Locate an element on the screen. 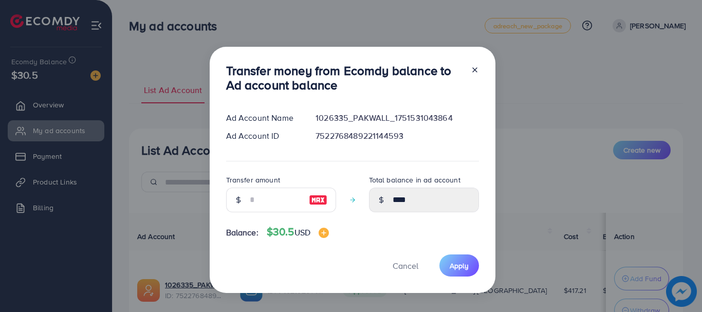  span: Cancel is located at coordinates (405, 266).